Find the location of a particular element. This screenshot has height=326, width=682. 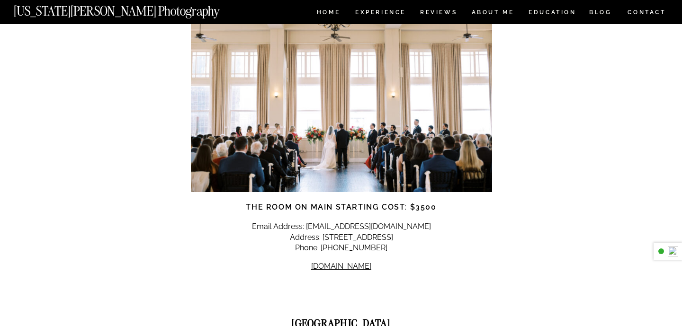

a: BLOG is located at coordinates (600, 13).